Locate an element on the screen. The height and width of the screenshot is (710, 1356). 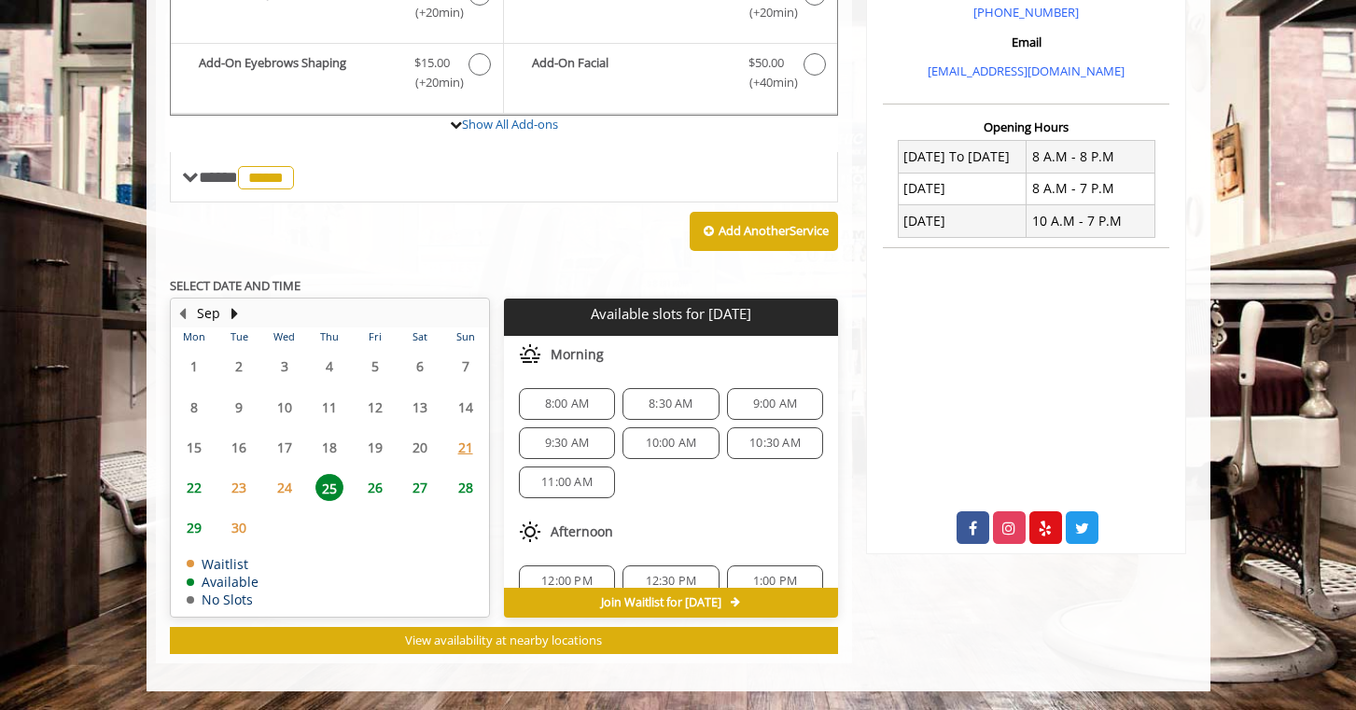
button: Next Month is located at coordinates (235, 313).